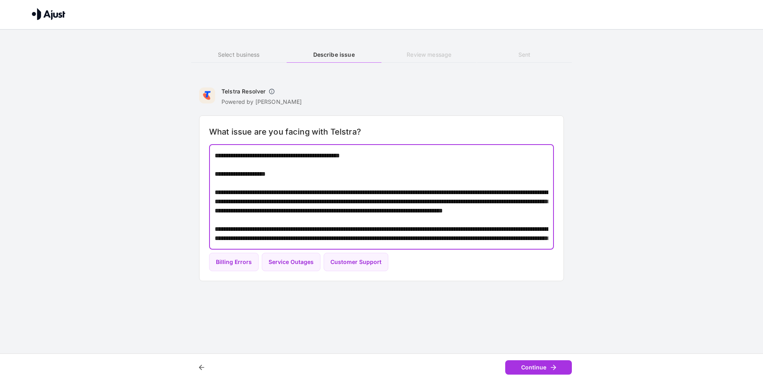 This screenshot has width=763, height=381. What do you see at coordinates (334, 55) in the screenshot?
I see `h6: Describe issue` at bounding box center [334, 55].